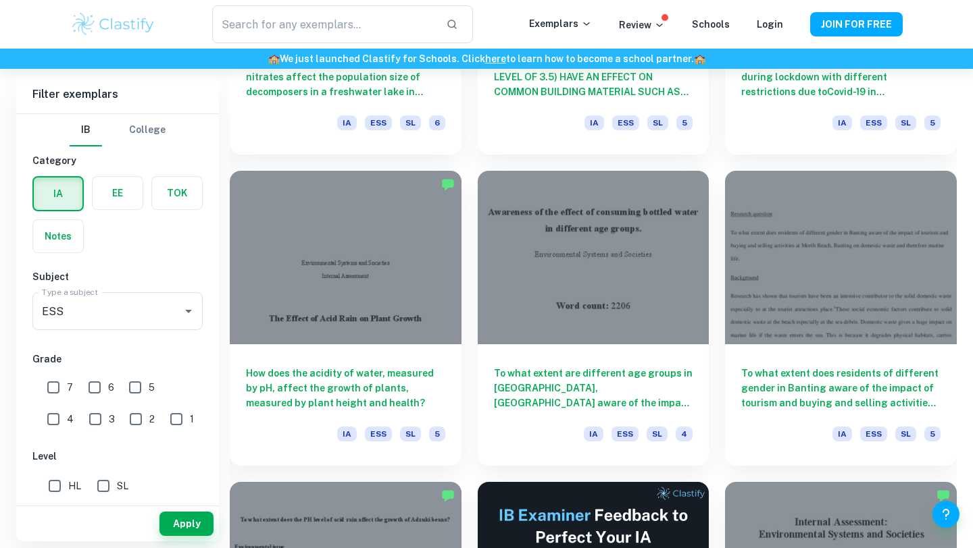  Describe the element at coordinates (856, 24) in the screenshot. I see `button: JOIN FOR FREE` at that location.